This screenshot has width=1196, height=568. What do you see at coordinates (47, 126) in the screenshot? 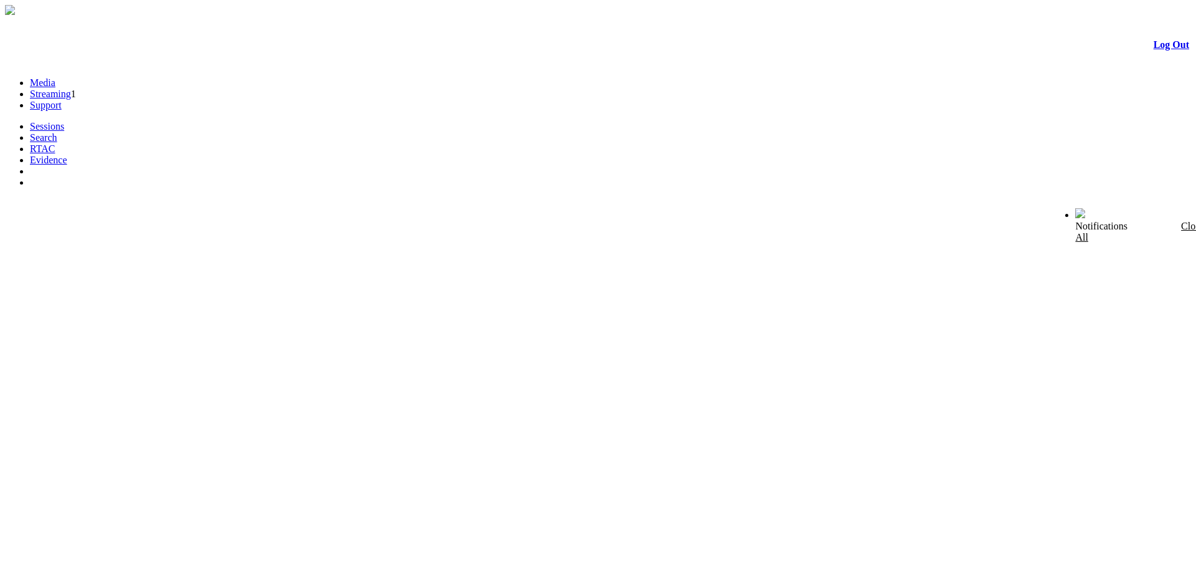
I see `a: Sessions` at bounding box center [47, 126].